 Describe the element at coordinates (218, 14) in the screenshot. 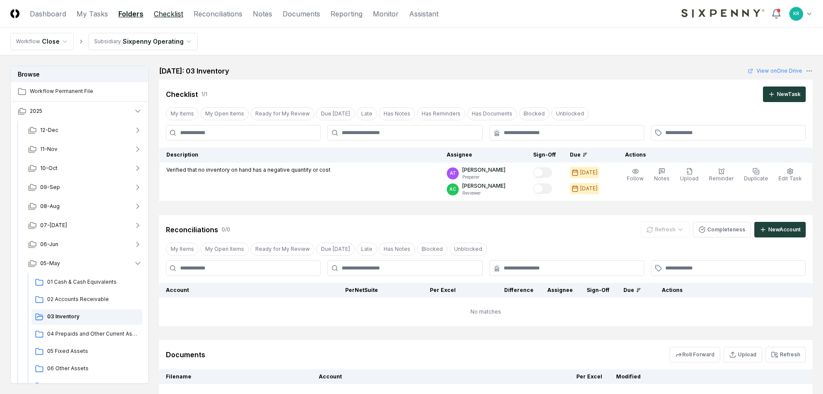

I see `a: Reconciliations` at that location.